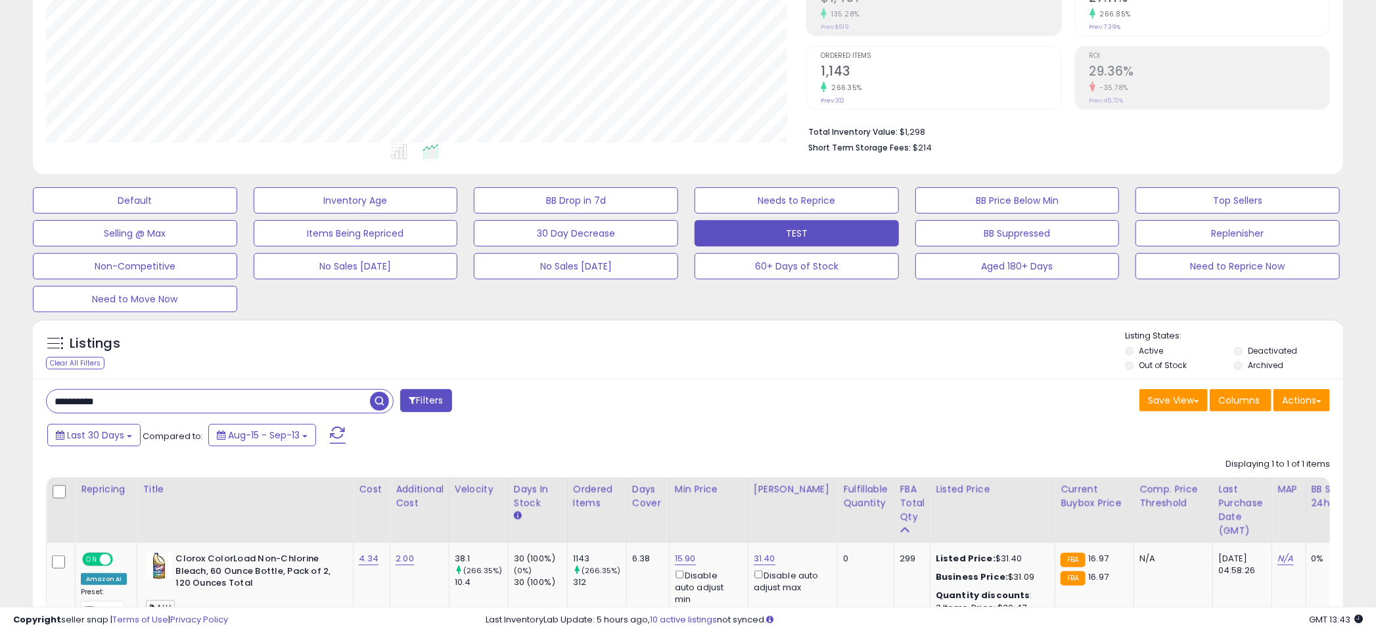  Describe the element at coordinates (120, 620) in the screenshot. I see `div: seller snap | |` at that location.